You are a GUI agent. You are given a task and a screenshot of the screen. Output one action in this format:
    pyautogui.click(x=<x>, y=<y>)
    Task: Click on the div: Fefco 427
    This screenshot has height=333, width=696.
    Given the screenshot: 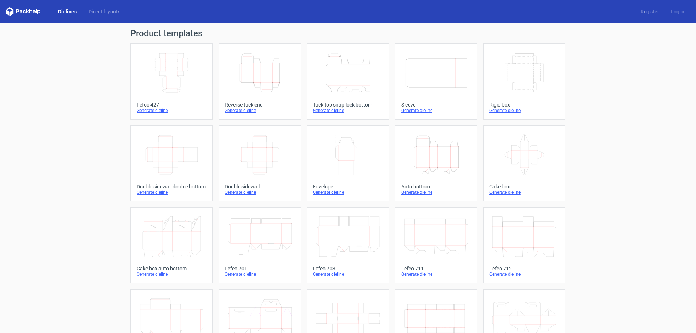 What is the action you would take?
    pyautogui.click(x=172, y=105)
    